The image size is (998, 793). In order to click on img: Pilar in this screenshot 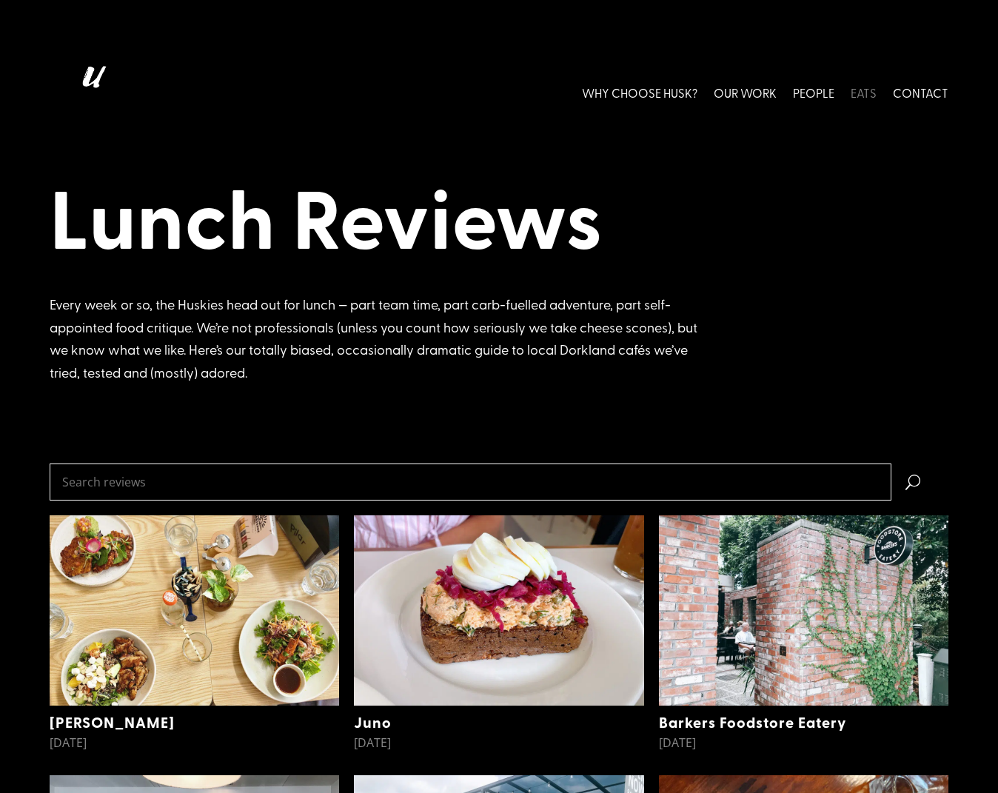, I will do `click(194, 610)`.